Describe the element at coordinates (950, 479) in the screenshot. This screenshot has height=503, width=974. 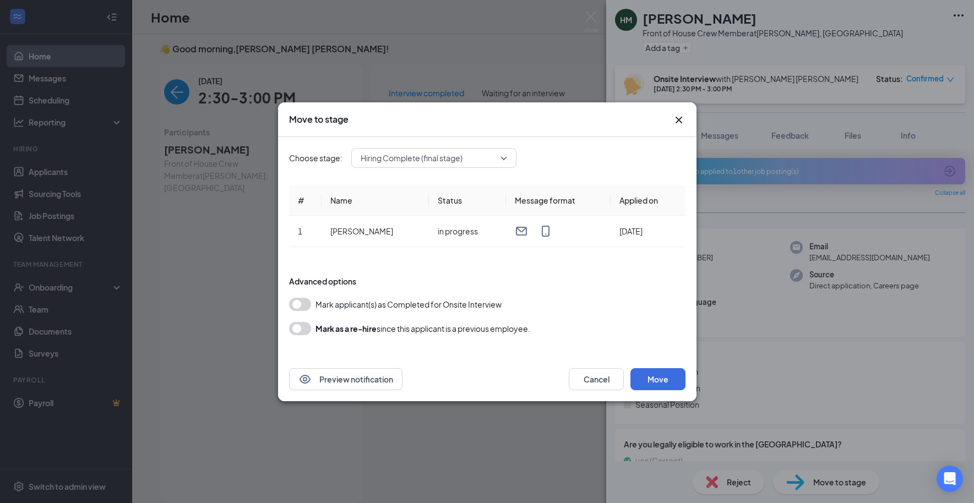
I see `div: Open Intercom Messenger` at that location.